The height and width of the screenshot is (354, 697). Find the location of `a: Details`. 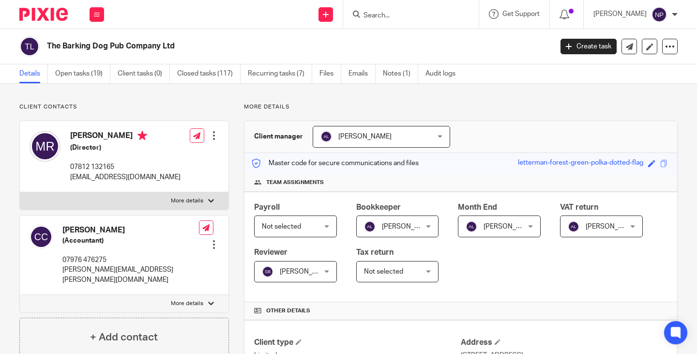

a: Details is located at coordinates (33, 74).